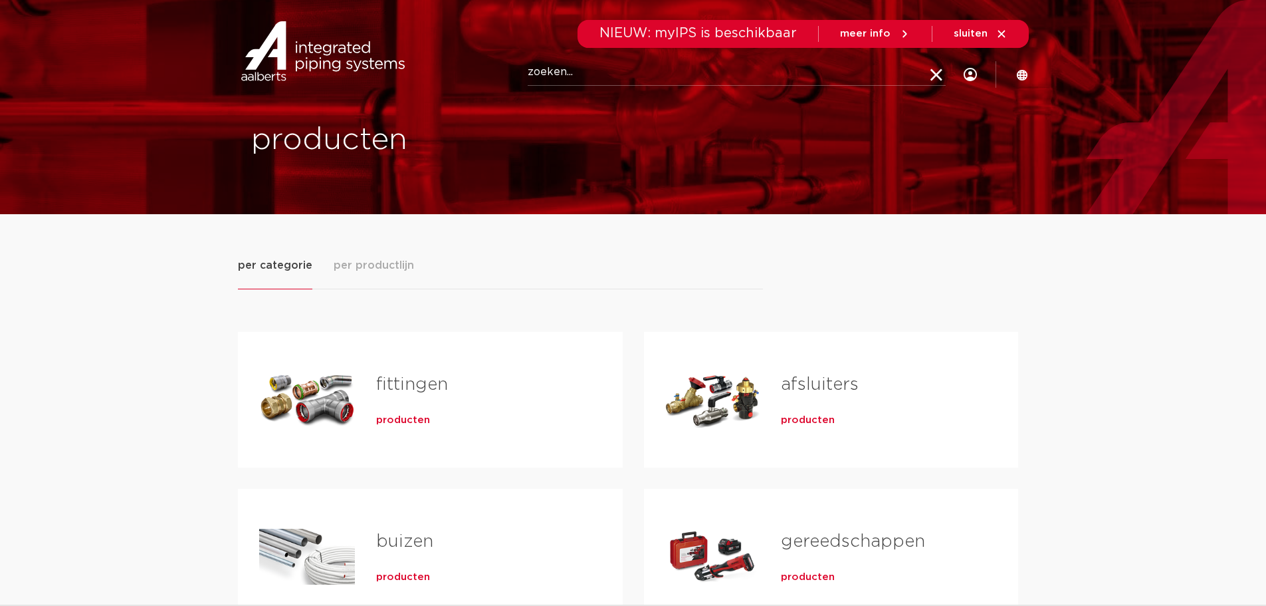 Image resolution: width=1266 pixels, height=606 pixels. What do you see at coordinates (698, 33) in the screenshot?
I see `span: NIEUW: myIPS is beschikbaar` at bounding box center [698, 33].